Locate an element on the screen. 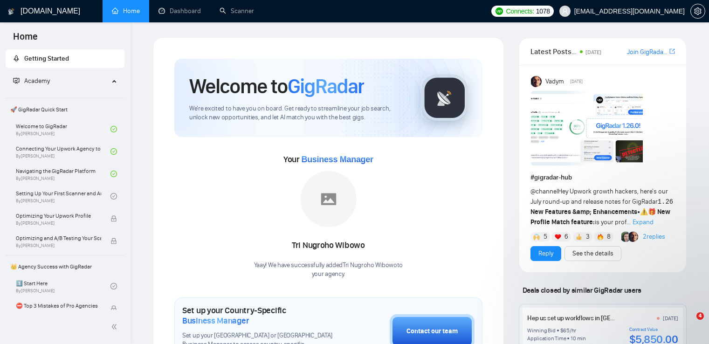  span: double-left is located at coordinates (116, 327).